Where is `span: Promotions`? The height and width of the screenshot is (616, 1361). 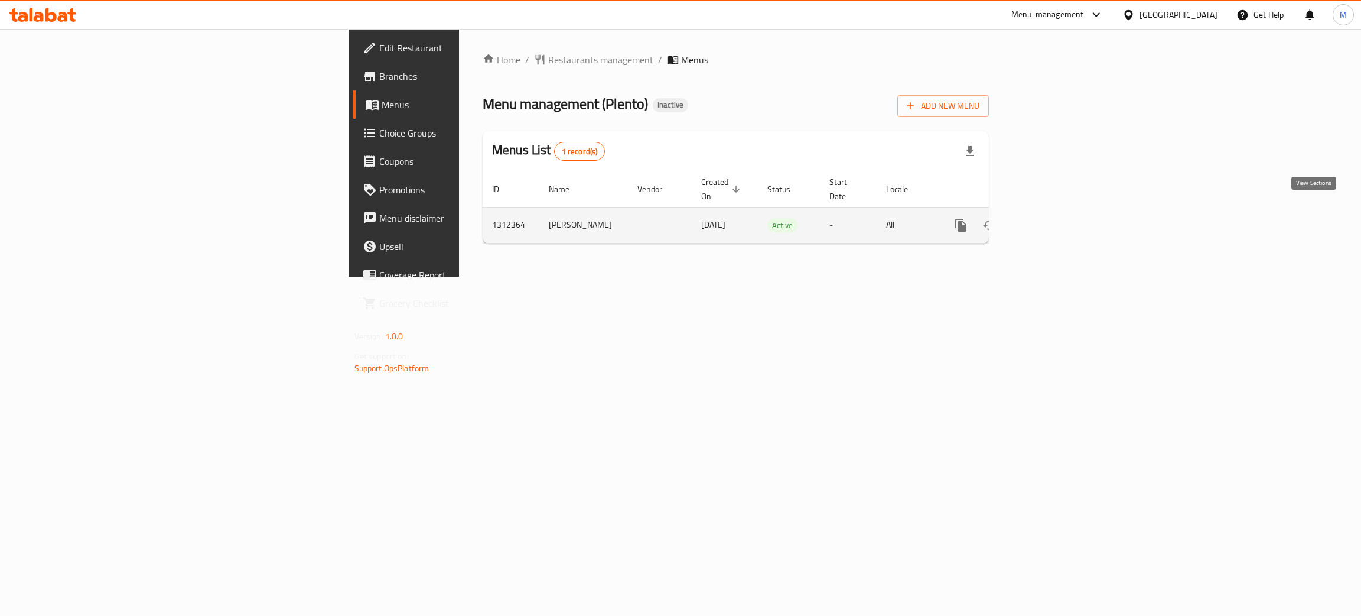 span: Promotions is located at coordinates (473, 190).